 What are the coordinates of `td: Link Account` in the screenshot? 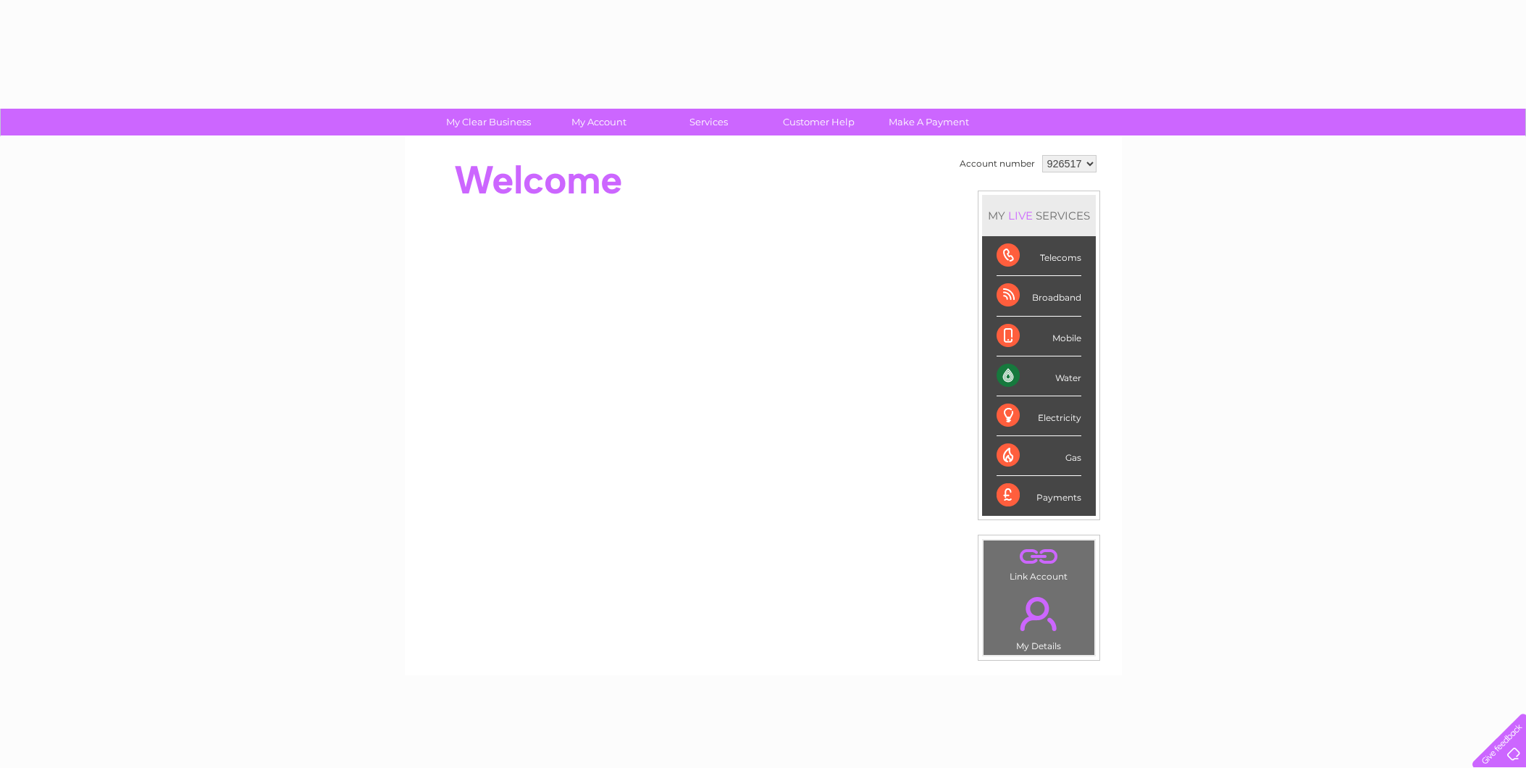 It's located at (1039, 562).